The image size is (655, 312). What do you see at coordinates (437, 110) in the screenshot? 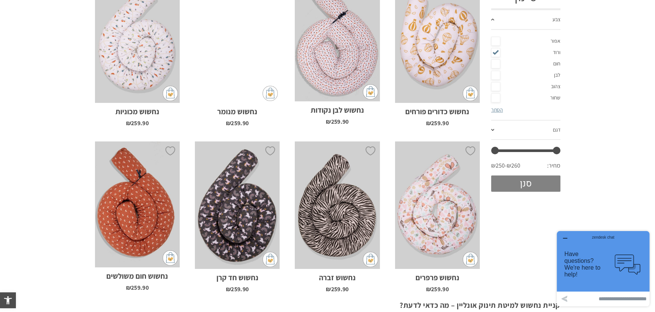
I see `h2: נחשוש כדורים פורחים` at bounding box center [437, 110].